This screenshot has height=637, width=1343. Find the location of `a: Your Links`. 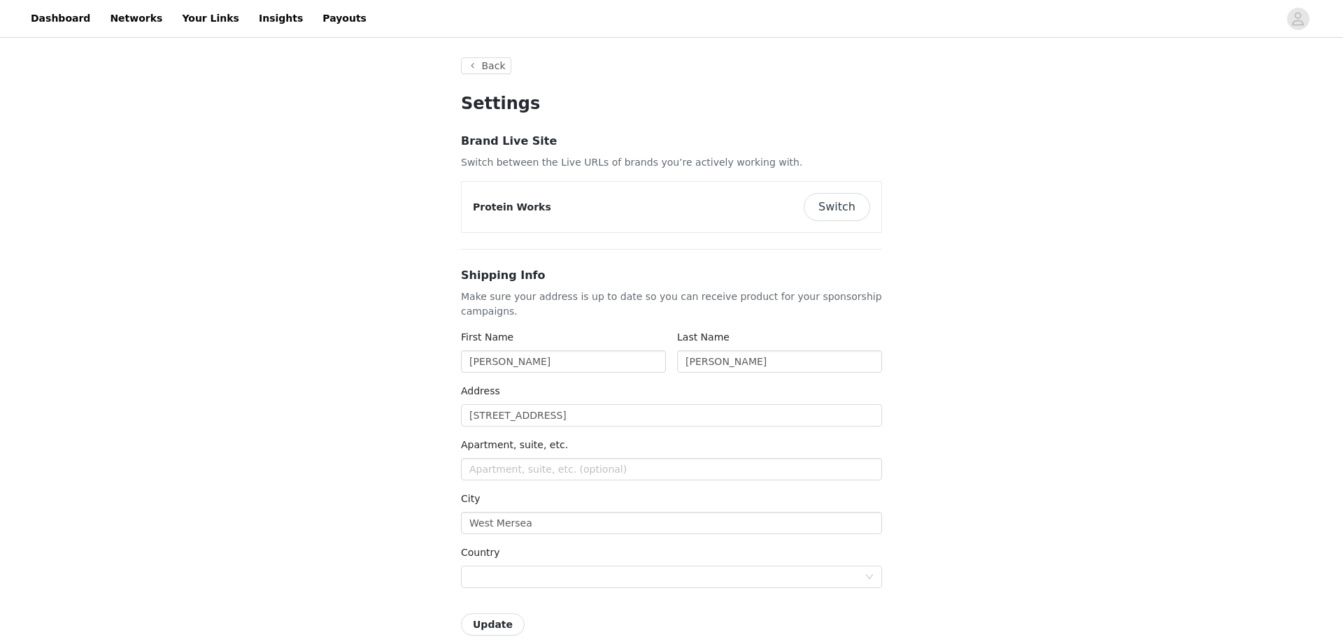

a: Your Links is located at coordinates (211, 18).